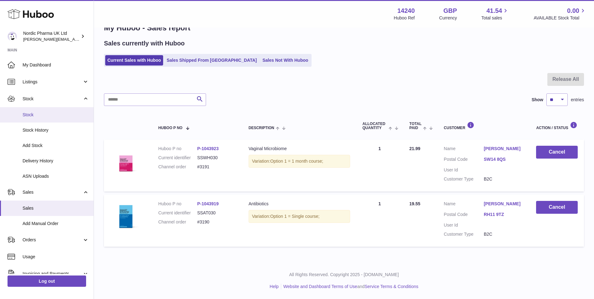  What do you see at coordinates (56, 256) in the screenshot?
I see `span: Usage` at bounding box center [56, 256].